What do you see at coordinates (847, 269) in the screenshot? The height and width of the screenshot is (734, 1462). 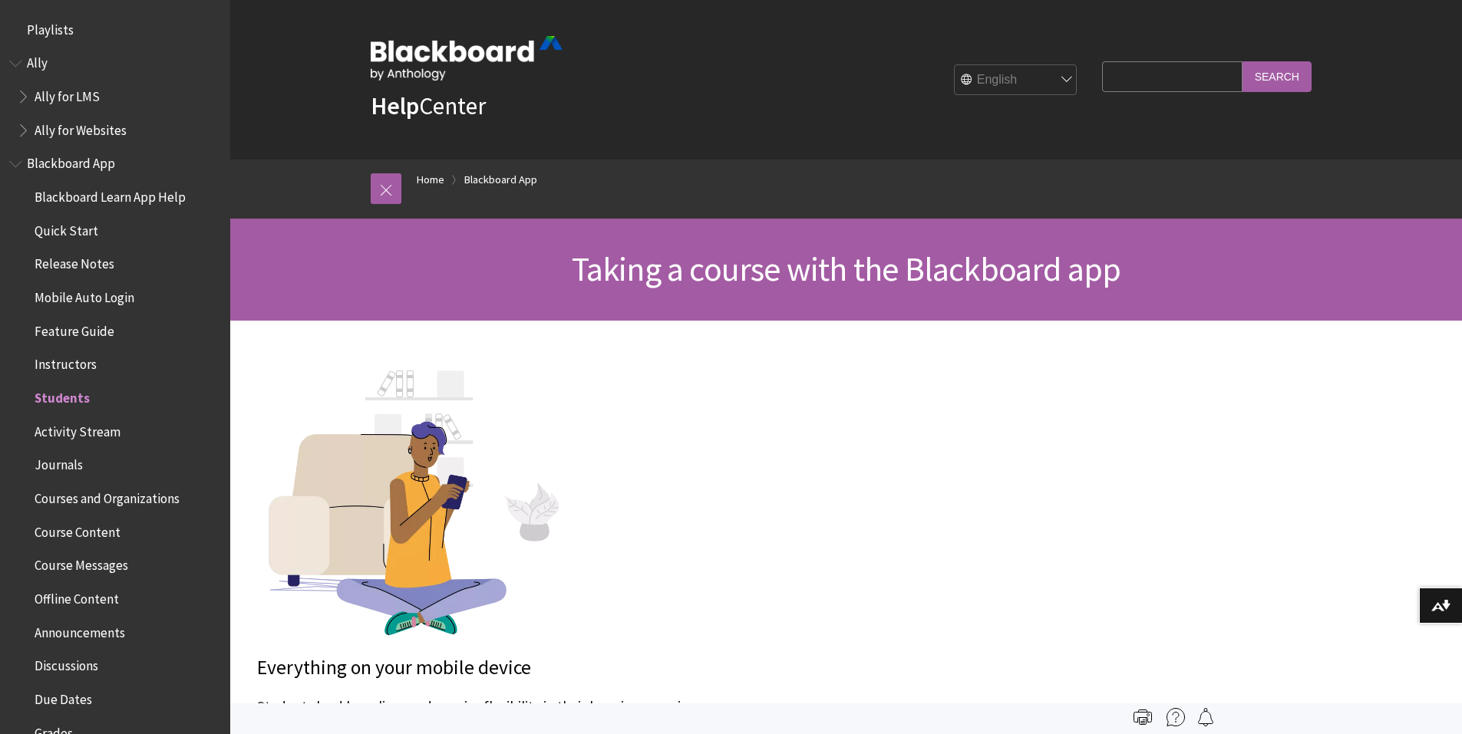 I see `span: Taking a course with the Blackboard app` at bounding box center [847, 269].